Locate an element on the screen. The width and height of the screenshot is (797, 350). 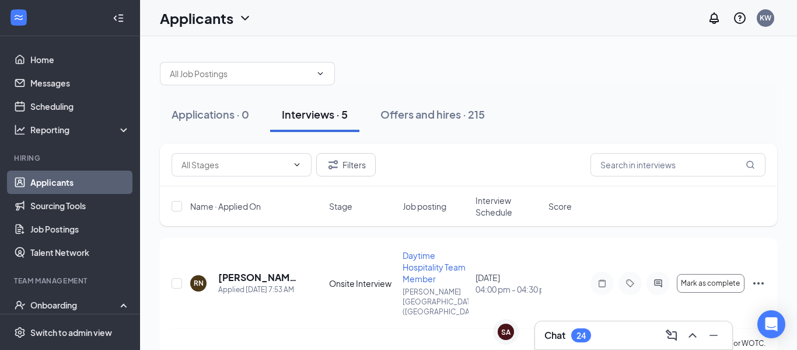
input: Search in interviews is located at coordinates (678, 165).